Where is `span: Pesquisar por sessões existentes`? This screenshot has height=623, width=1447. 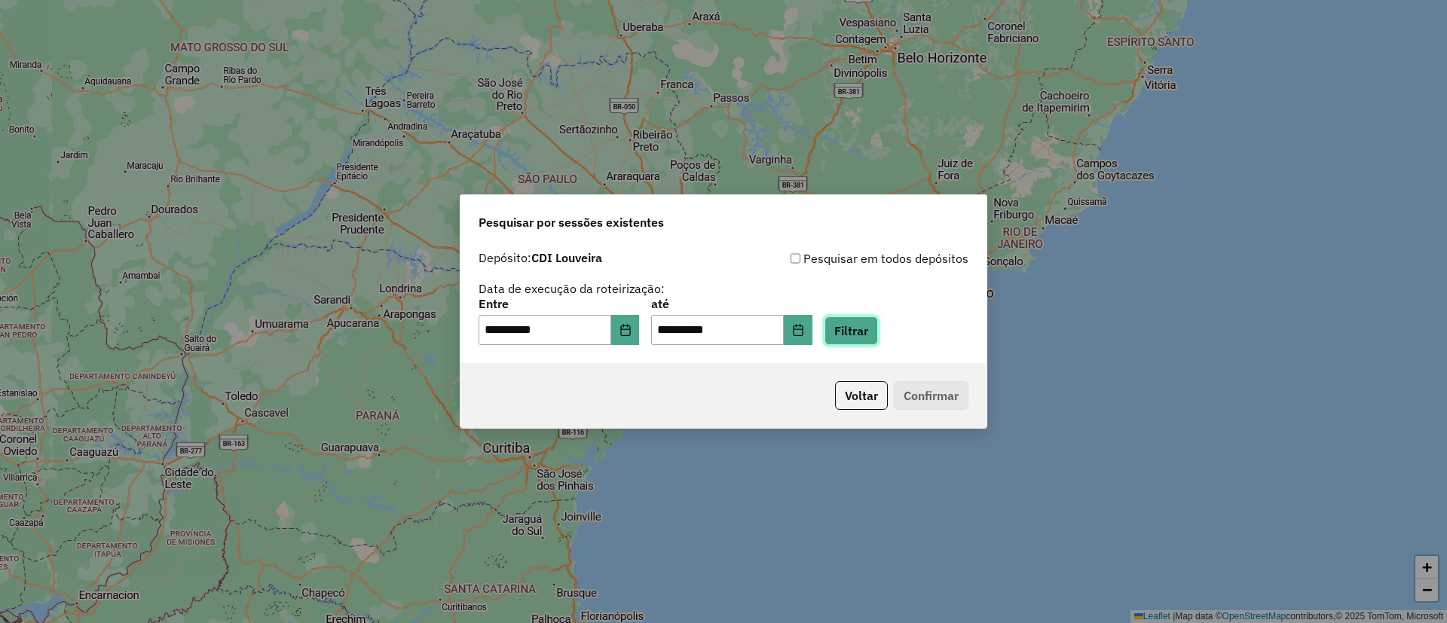
span: Pesquisar por sessões existentes is located at coordinates (571, 222).